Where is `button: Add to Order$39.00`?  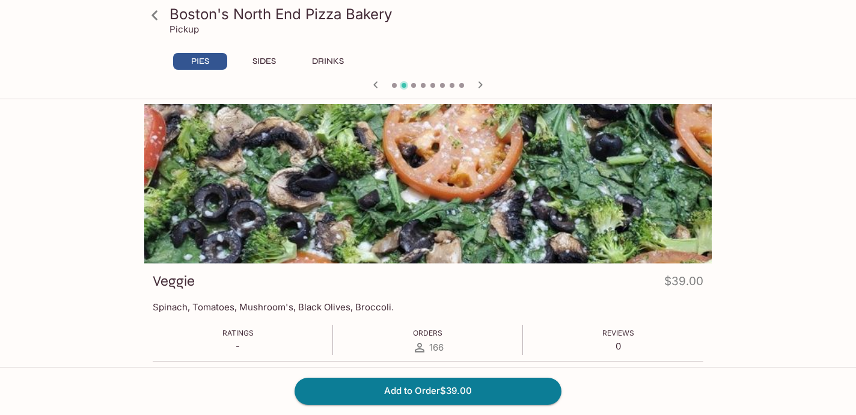
button: Add to Order$39.00 is located at coordinates (428, 391).